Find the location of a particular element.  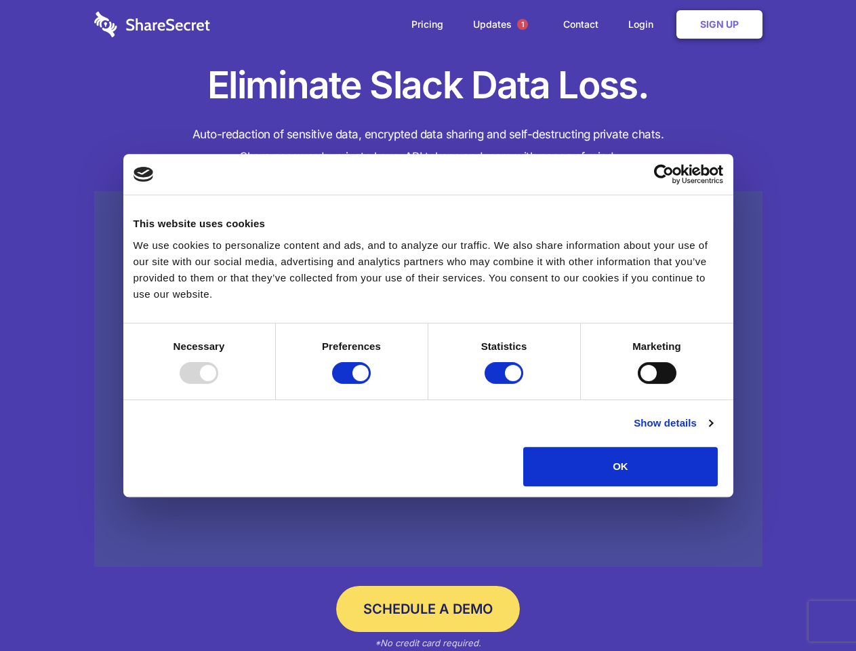

a: Schedule a Demo is located at coordinates (428, 609).